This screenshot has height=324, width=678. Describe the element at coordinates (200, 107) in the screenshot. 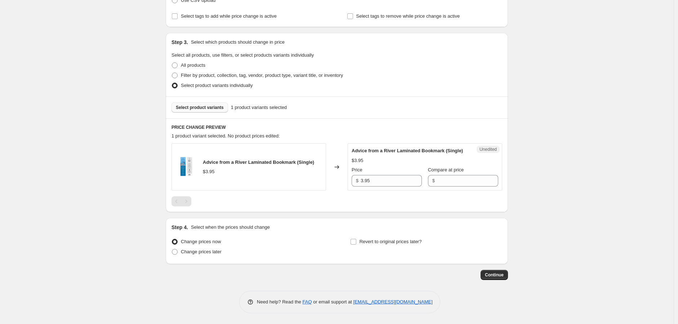

I see `span: Select product variants` at that location.